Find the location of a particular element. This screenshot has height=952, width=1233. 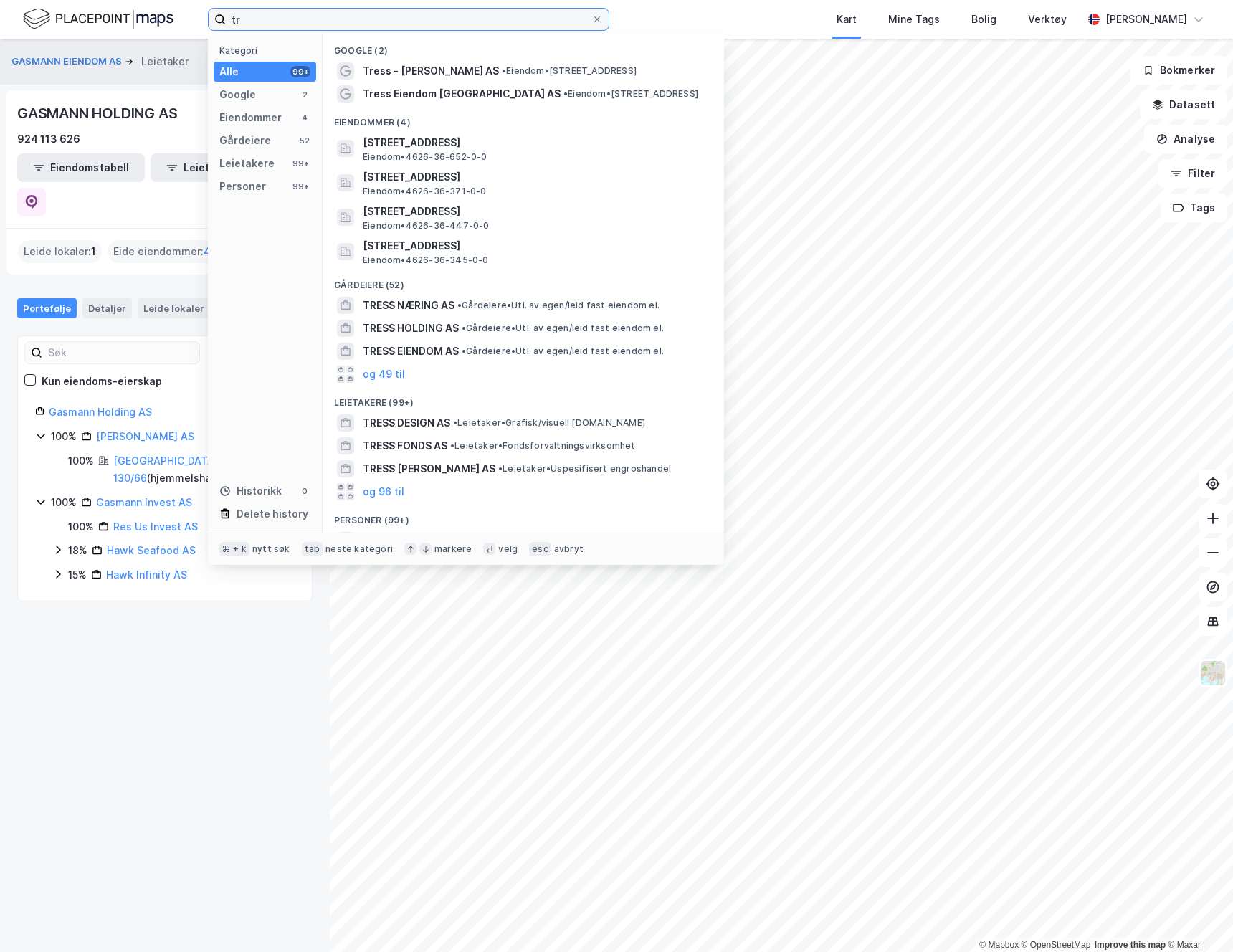

span: Leietaker • Uspesifisert engroshandel is located at coordinates (584, 469).